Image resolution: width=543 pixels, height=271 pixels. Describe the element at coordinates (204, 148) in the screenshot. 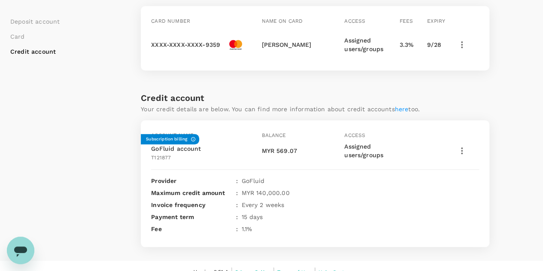

I see `p: GoFluid account` at that location.